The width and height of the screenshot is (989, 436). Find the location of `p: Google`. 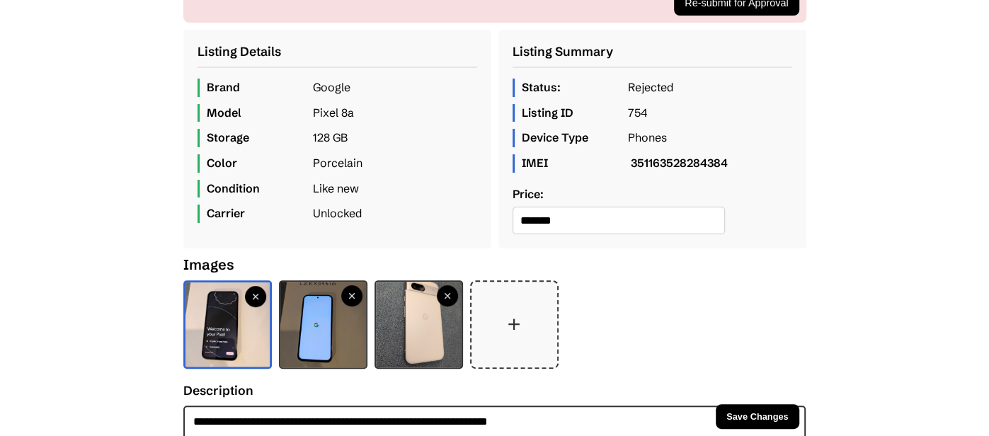

p: Google is located at coordinates (337, 88).